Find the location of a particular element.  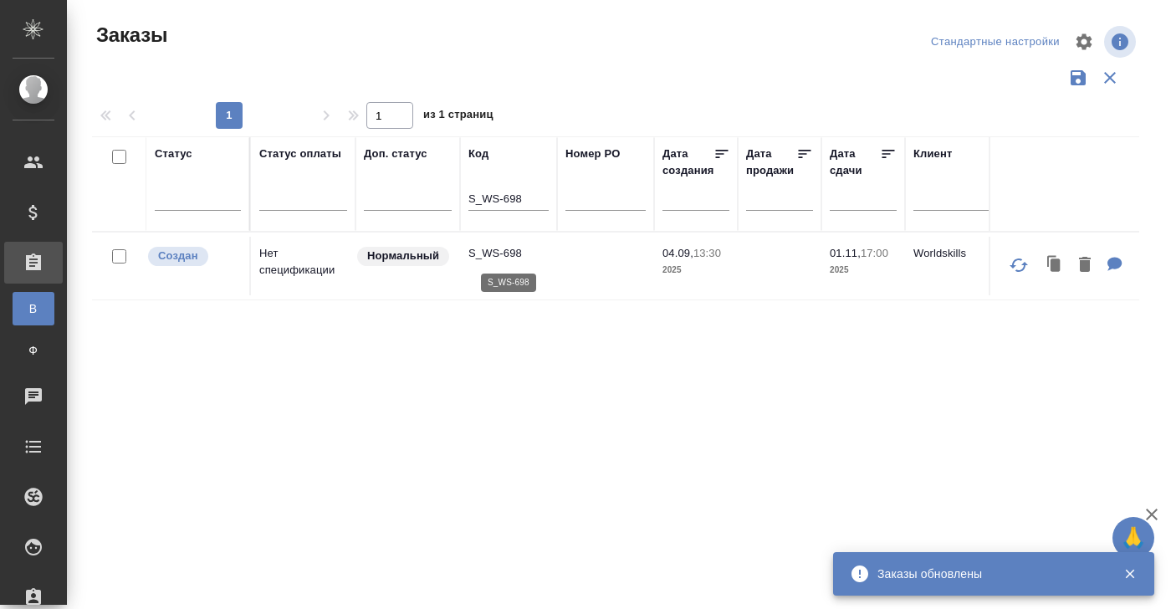

div: Номер PO is located at coordinates (592, 154).